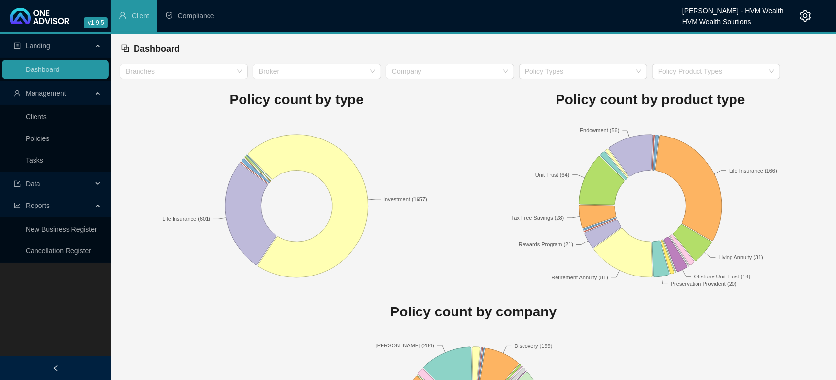 The height and width of the screenshot is (380, 836). I want to click on img: 2df55531c6924b55f21c4cf5d4484680-logo-light.svg, so click(39, 16).